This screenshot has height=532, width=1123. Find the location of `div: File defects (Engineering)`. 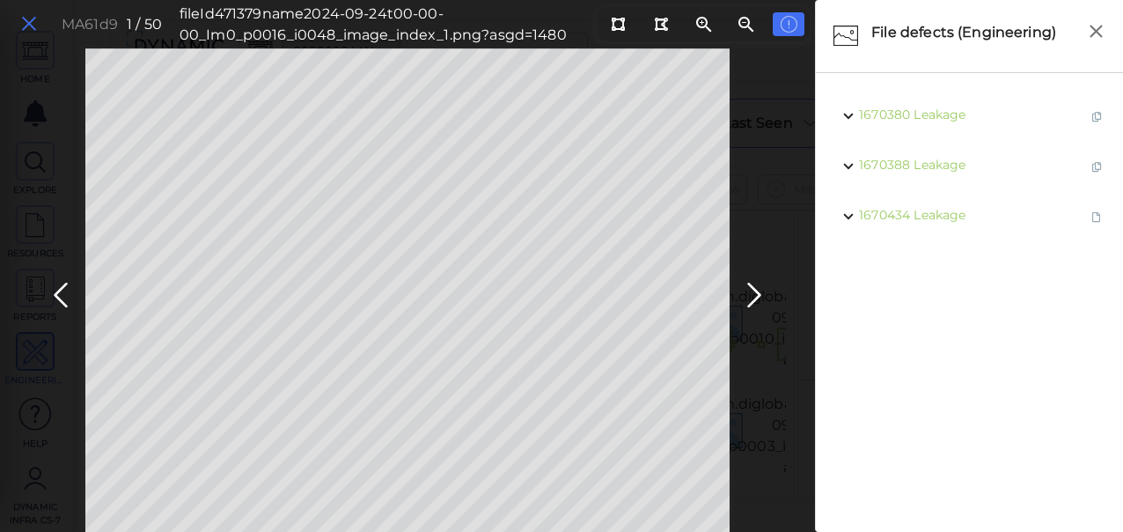

div: File defects (Engineering) is located at coordinates (973, 36).